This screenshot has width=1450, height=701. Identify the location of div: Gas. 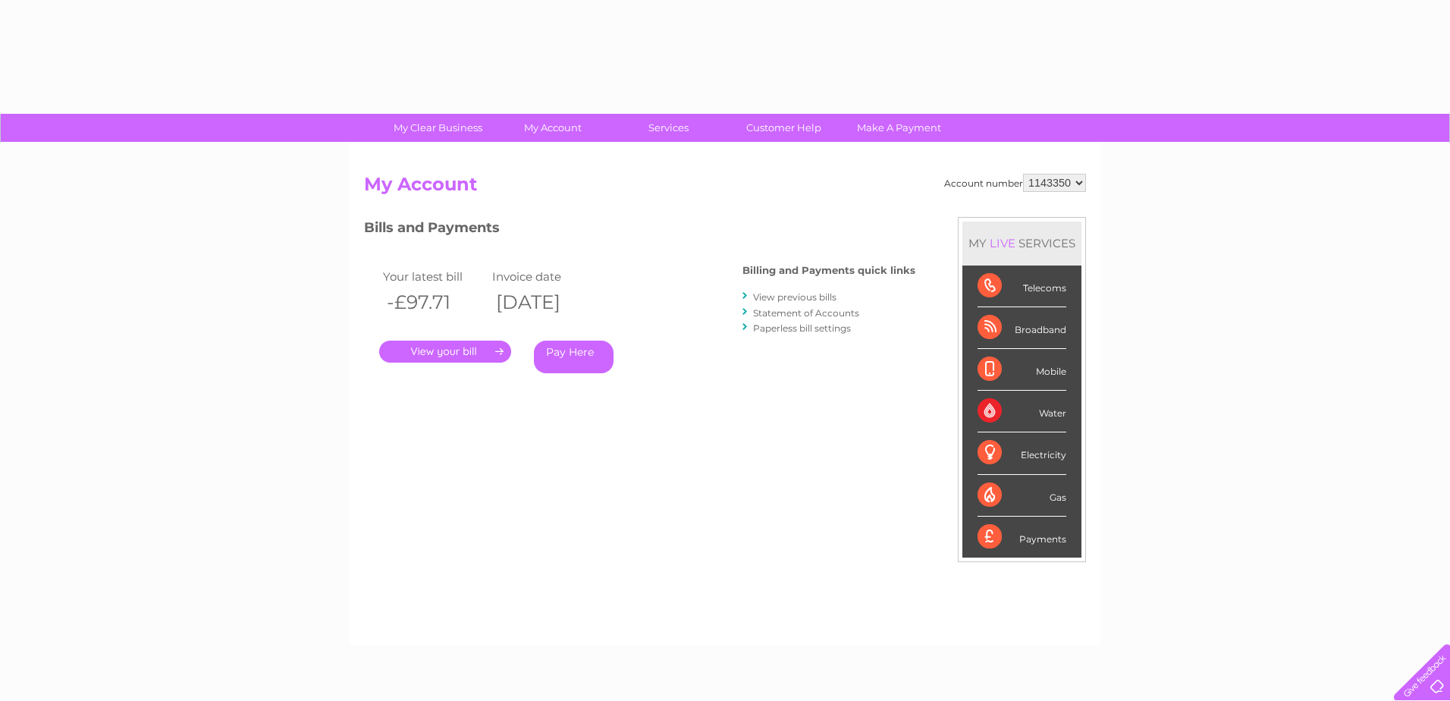
(1022, 495).